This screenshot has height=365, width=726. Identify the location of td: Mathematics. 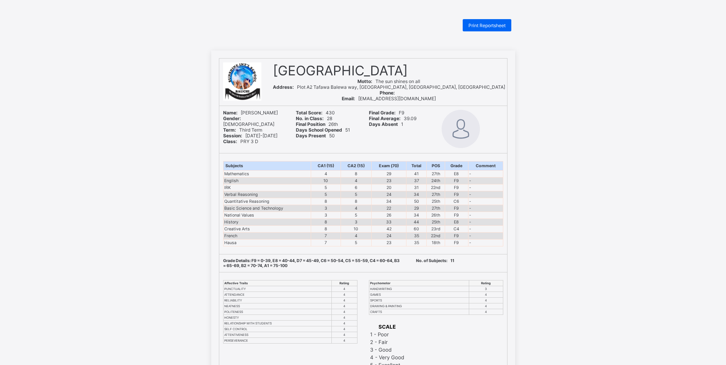
(267, 174).